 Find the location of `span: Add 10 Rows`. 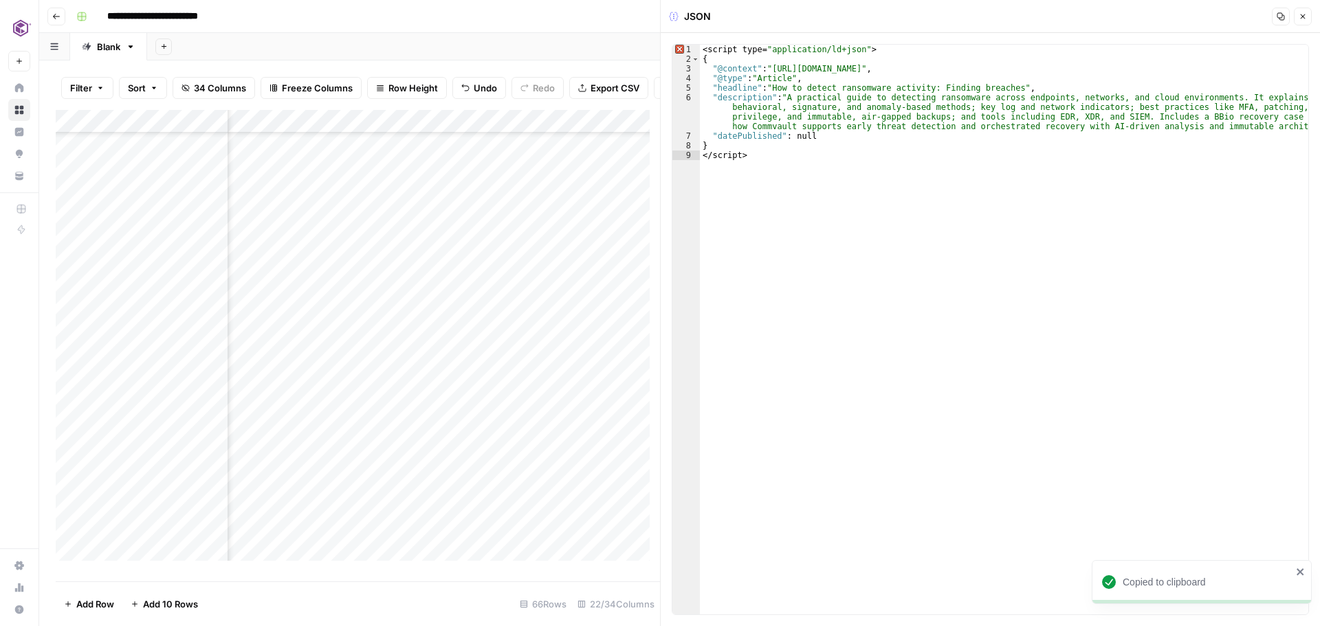

span: Add 10 Rows is located at coordinates (171, 604).